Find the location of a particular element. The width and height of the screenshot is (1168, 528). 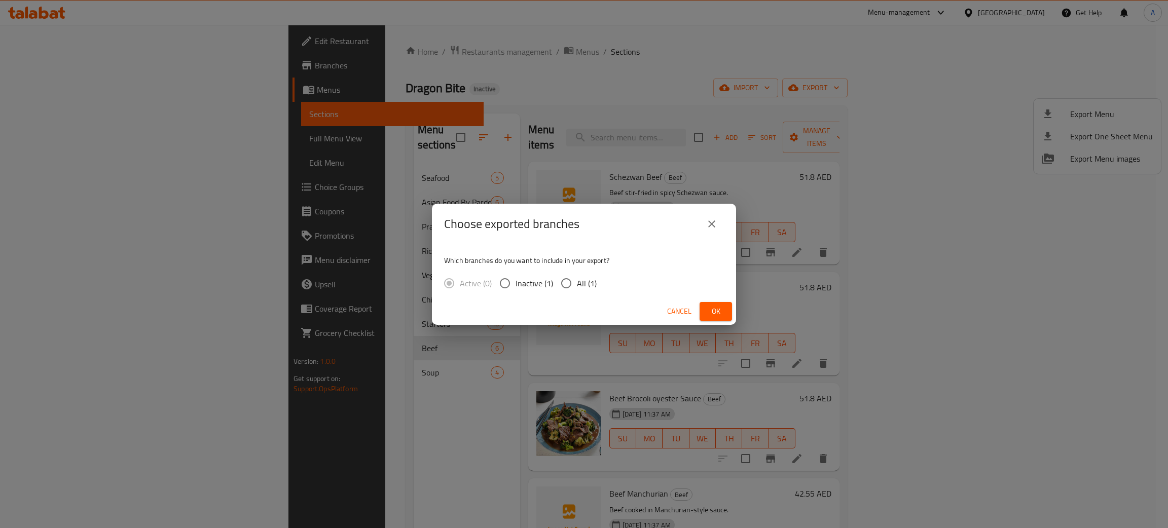

p: Which branches do you want to include in your export? is located at coordinates (584, 261).